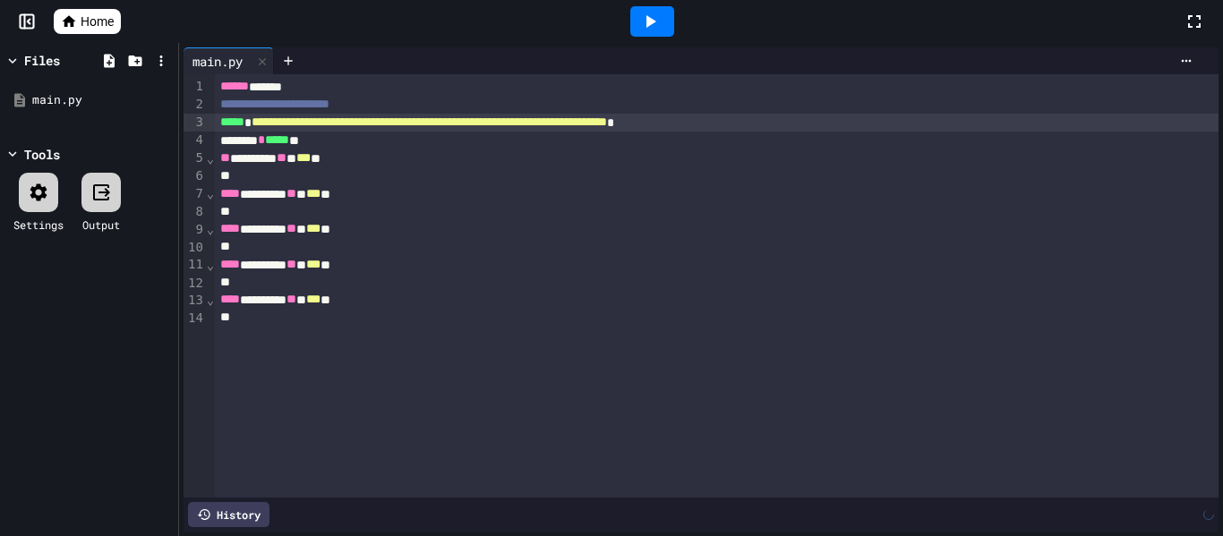 The height and width of the screenshot is (536, 1223). Describe the element at coordinates (97, 21) in the screenshot. I see `span: Home` at that location.